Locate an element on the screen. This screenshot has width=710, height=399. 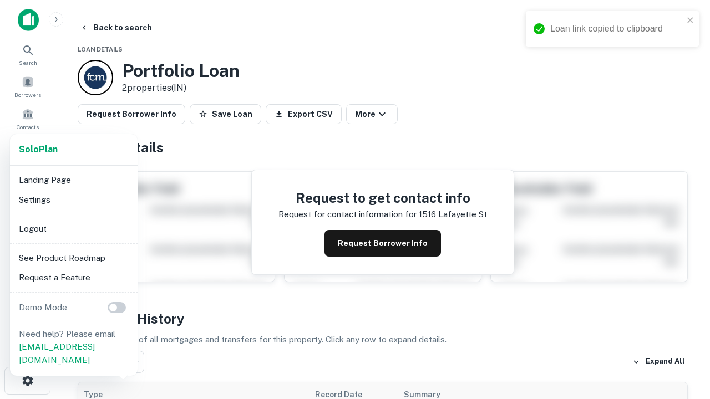
div: Loan link copied to clipboard is located at coordinates (617, 29).